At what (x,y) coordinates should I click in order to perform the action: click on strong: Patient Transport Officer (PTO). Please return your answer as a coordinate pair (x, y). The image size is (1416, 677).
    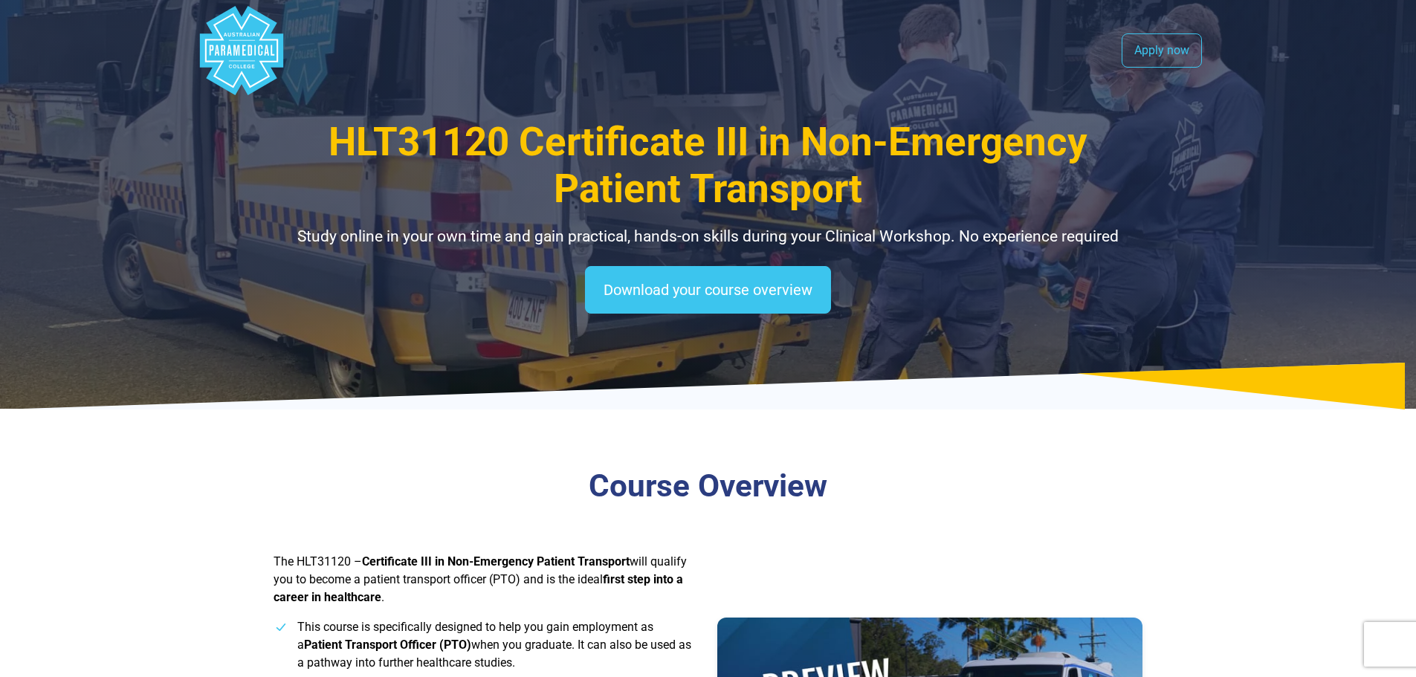
    Looking at the image, I should click on (387, 645).